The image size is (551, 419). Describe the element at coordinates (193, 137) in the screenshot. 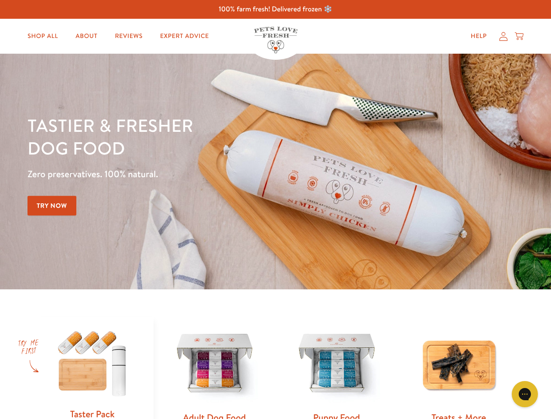

I see `h1: Tastier & fresher dog food` at that location.